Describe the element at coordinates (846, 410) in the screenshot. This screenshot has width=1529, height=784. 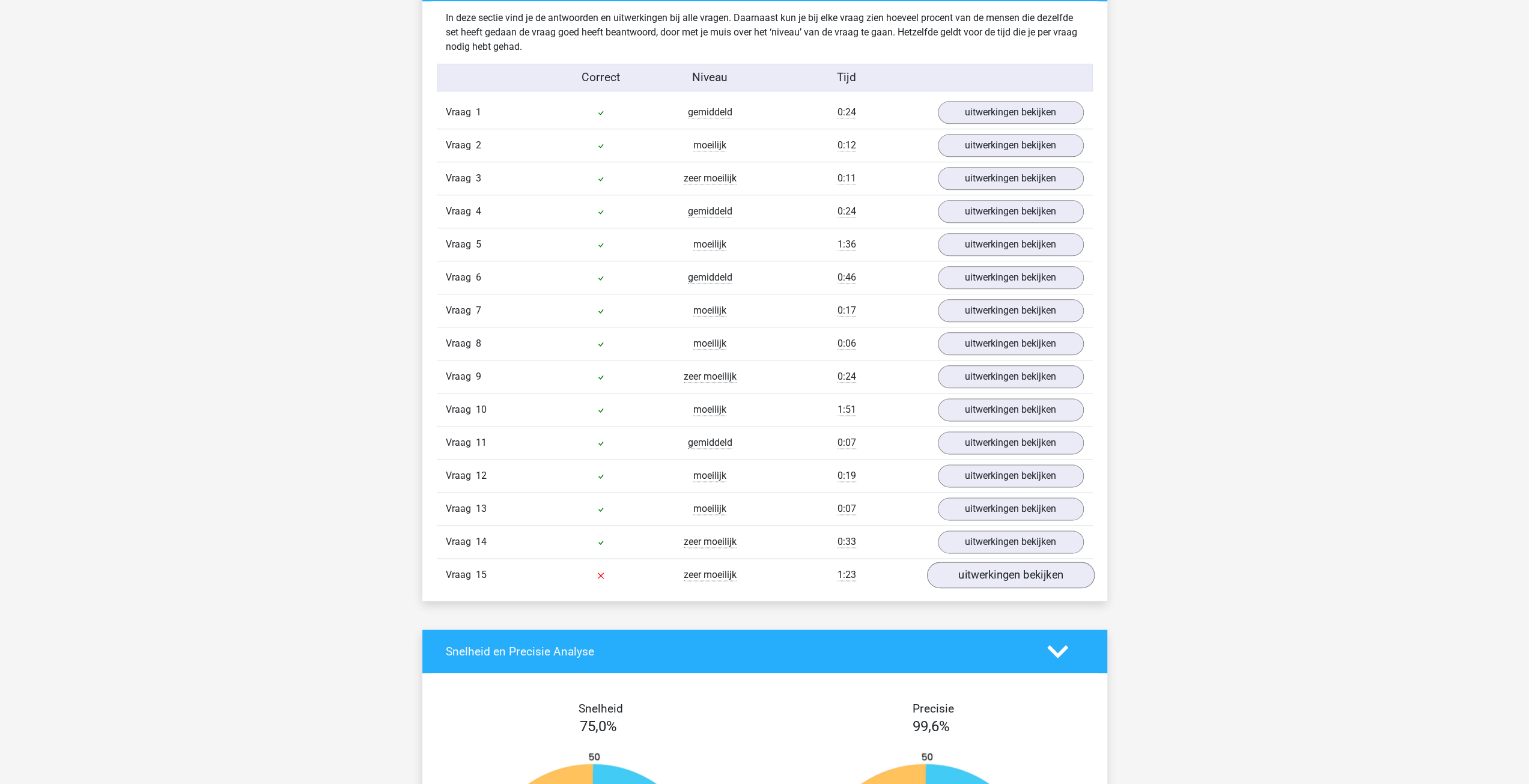
I see `span: 1:51` at that location.